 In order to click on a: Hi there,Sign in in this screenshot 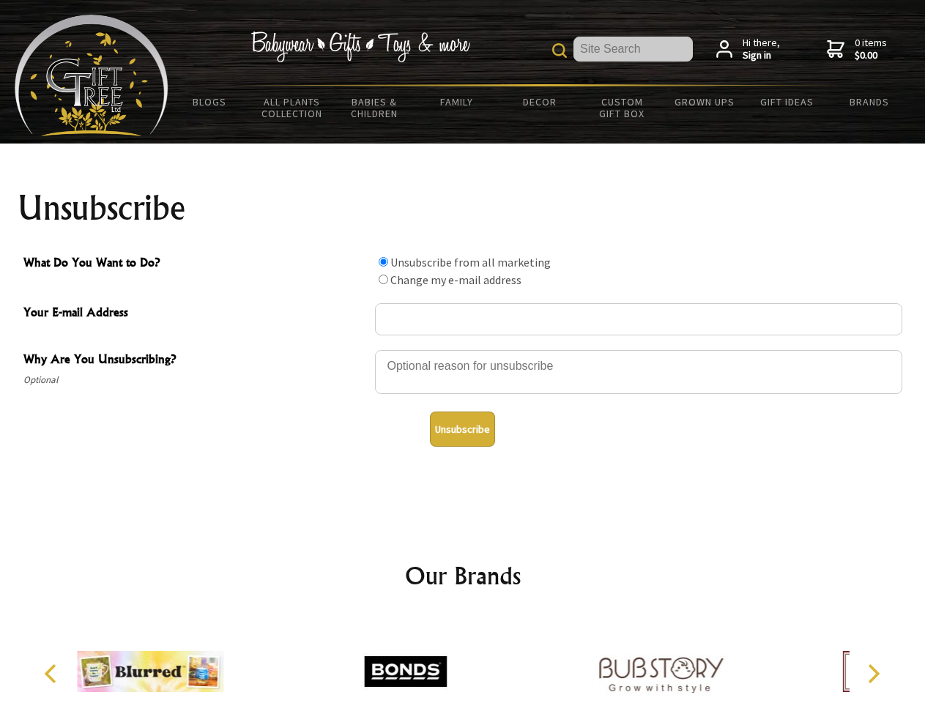, I will do `click(748, 49)`.